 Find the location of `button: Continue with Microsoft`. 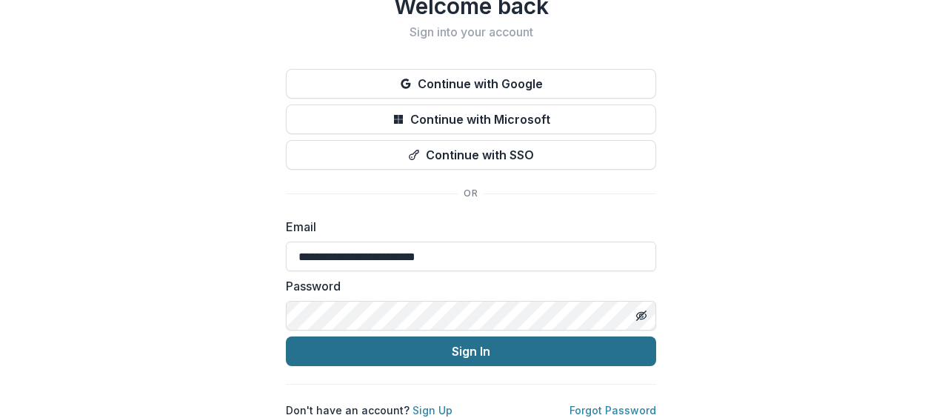

button: Continue with Microsoft is located at coordinates (471, 119).